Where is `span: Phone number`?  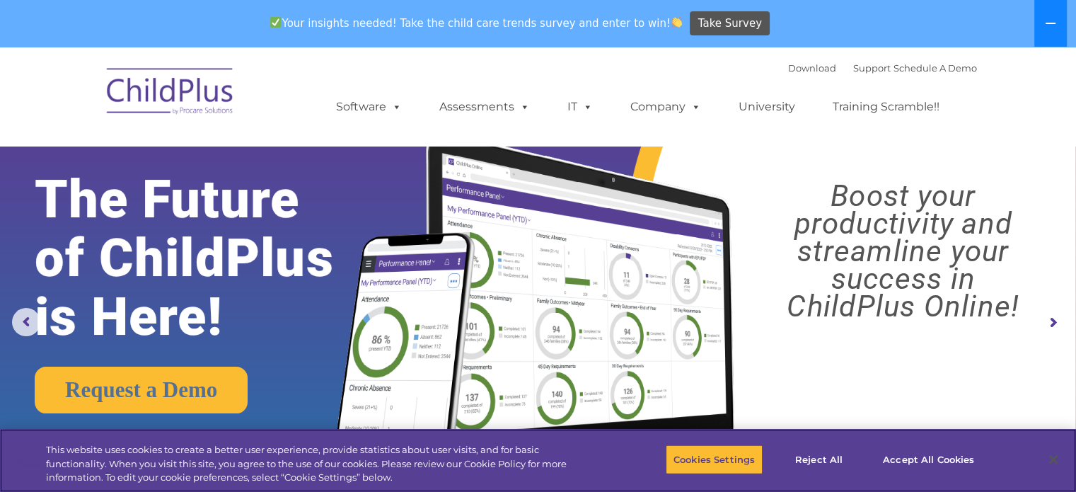 span: Phone number is located at coordinates (226, 156).